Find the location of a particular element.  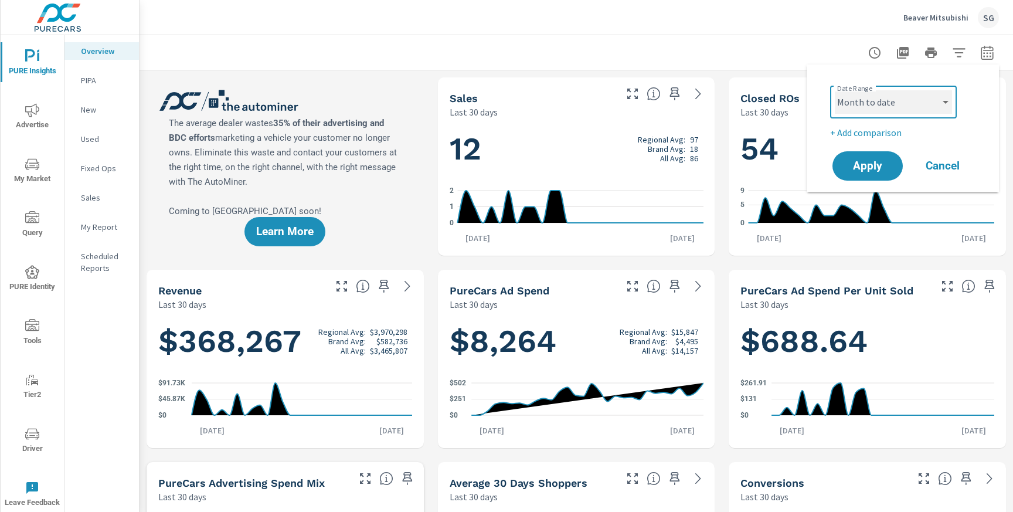

h1: 54 is located at coordinates (867, 149).